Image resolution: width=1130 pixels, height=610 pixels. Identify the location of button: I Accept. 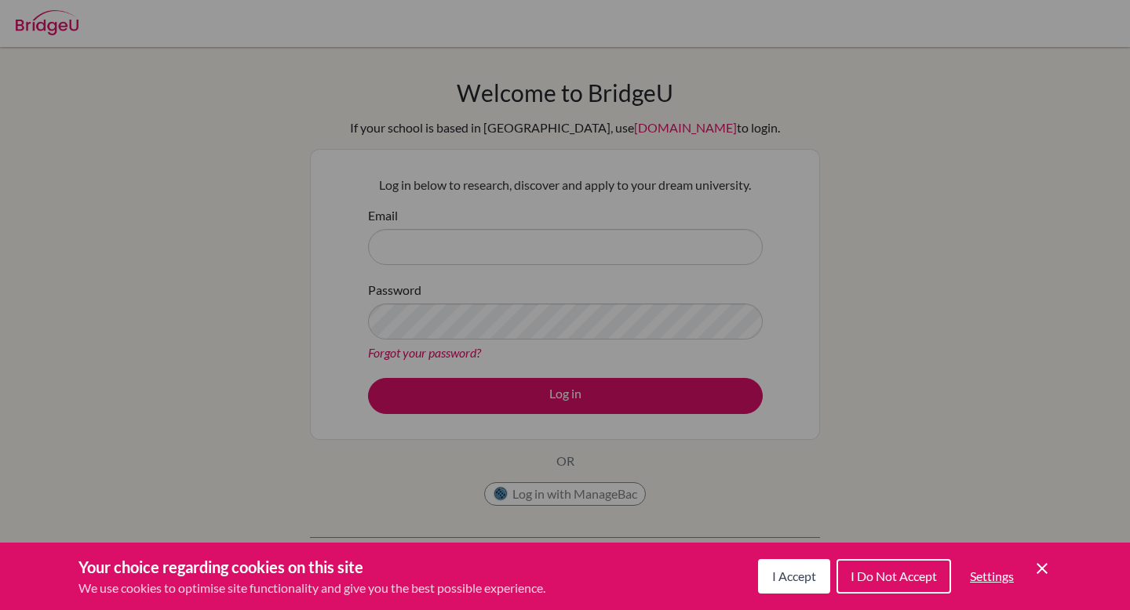
(794, 577).